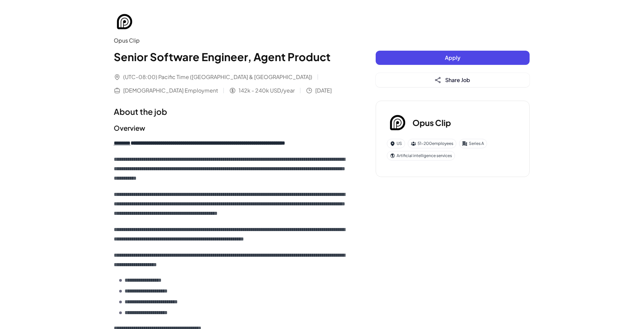 Image resolution: width=643 pixels, height=329 pixels. Describe the element at coordinates (396, 143) in the screenshot. I see `div: US` at that location.